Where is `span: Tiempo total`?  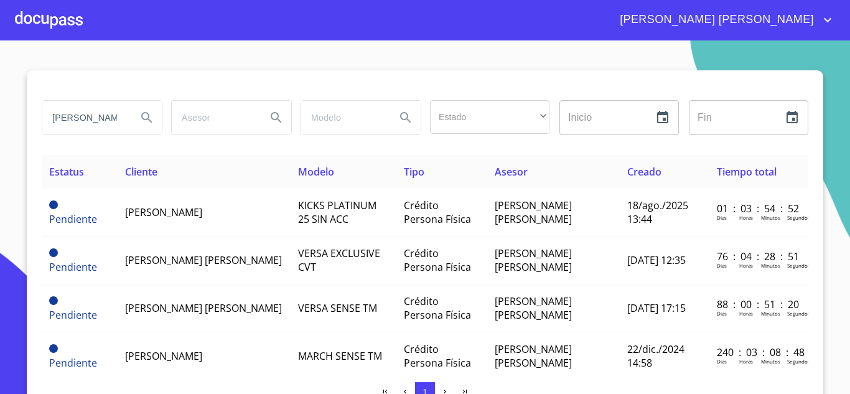
span: Tiempo total is located at coordinates (746, 172).